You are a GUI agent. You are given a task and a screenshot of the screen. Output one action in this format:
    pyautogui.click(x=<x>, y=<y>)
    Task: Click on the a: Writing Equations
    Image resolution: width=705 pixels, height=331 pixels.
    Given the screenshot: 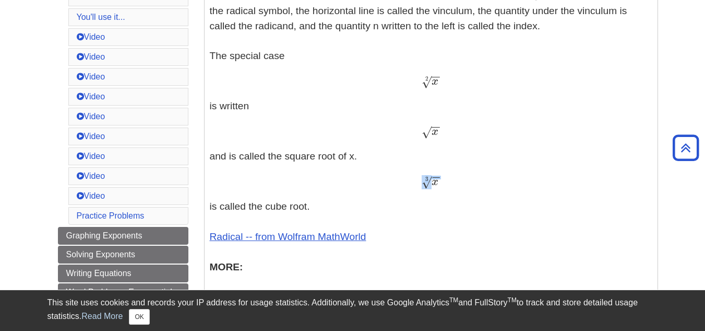 What is the action you would take?
    pyautogui.click(x=123, y=273)
    